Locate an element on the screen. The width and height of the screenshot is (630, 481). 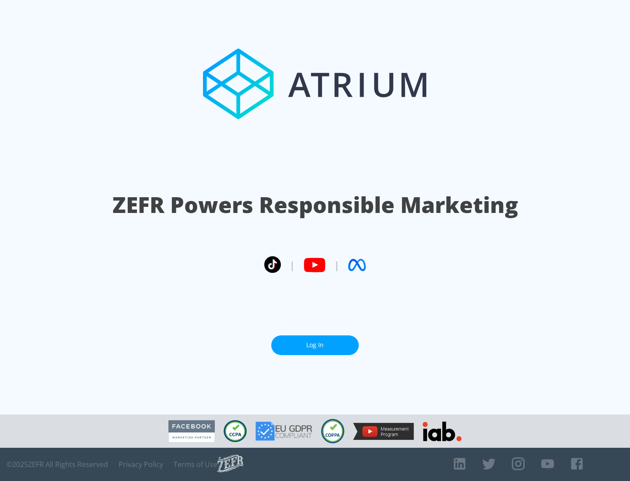
a: Privacy Policy is located at coordinates (141, 464).